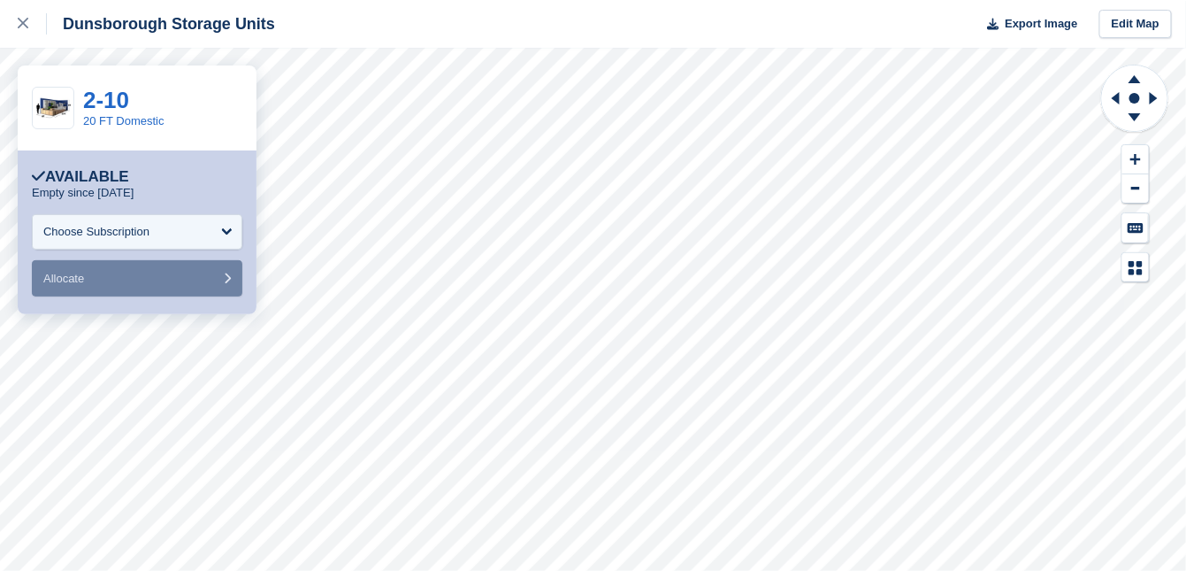 The image size is (1186, 571). Describe the element at coordinates (81, 177) in the screenshot. I see `div: Available` at that location.